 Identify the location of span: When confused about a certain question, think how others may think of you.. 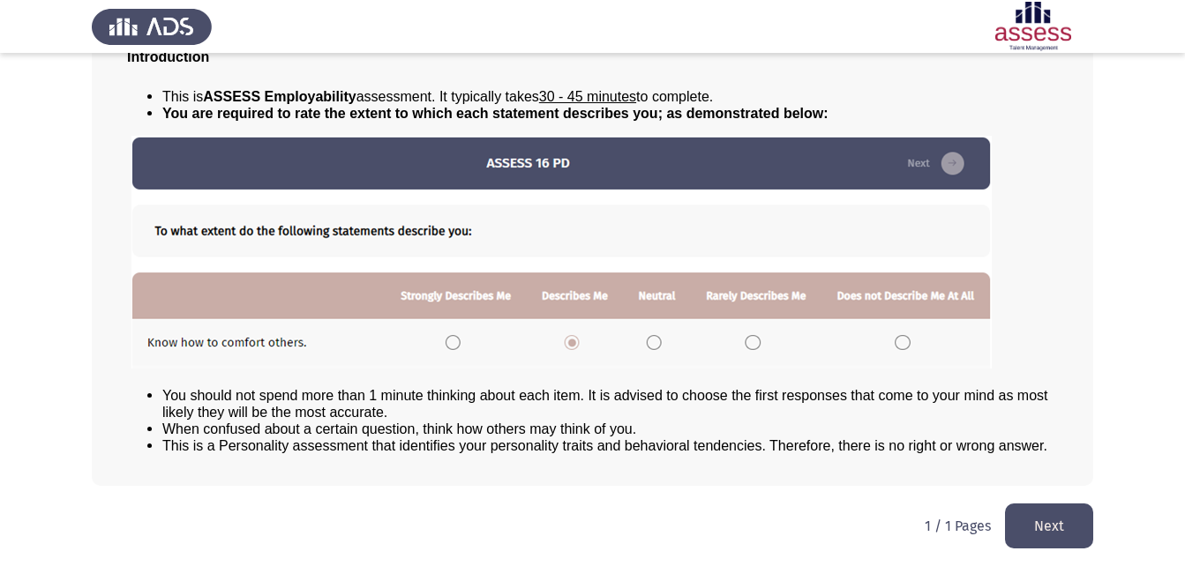
(399, 429).